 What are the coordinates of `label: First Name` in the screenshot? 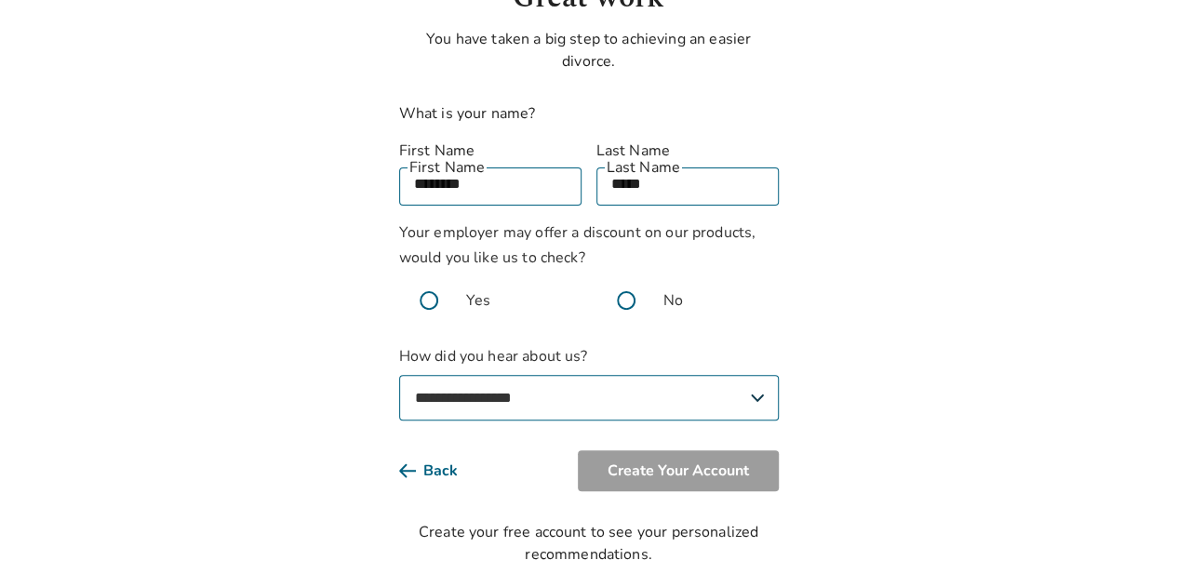 It's located at (490, 151).